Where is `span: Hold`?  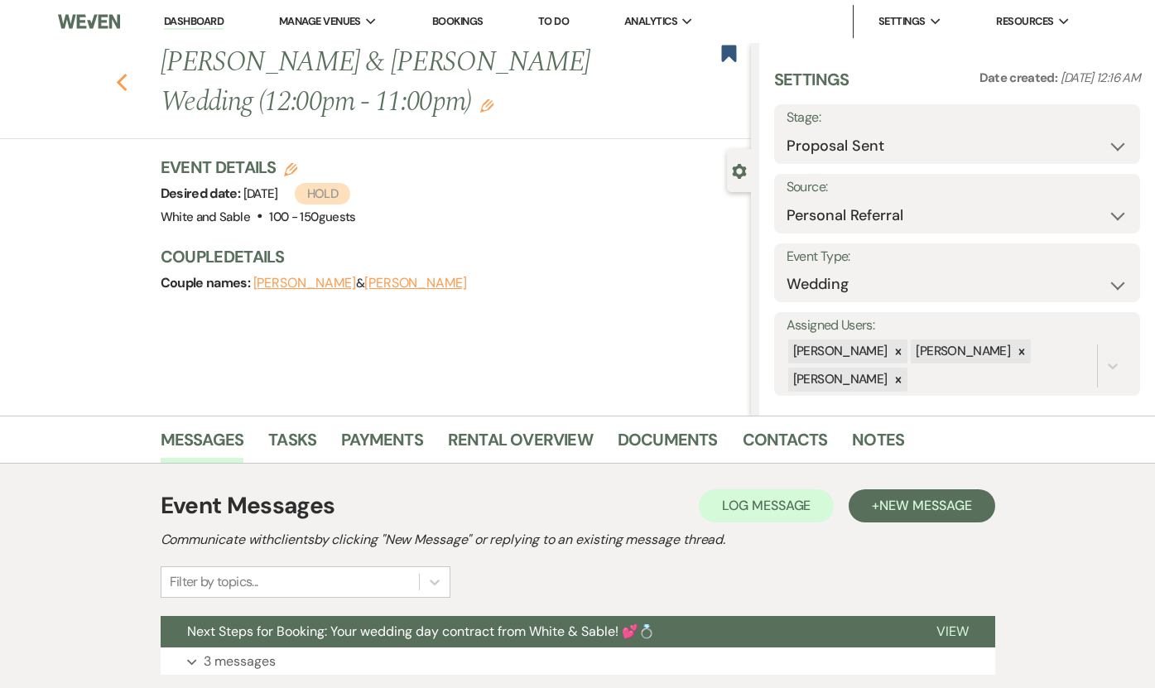
span: Hold is located at coordinates (322, 194).